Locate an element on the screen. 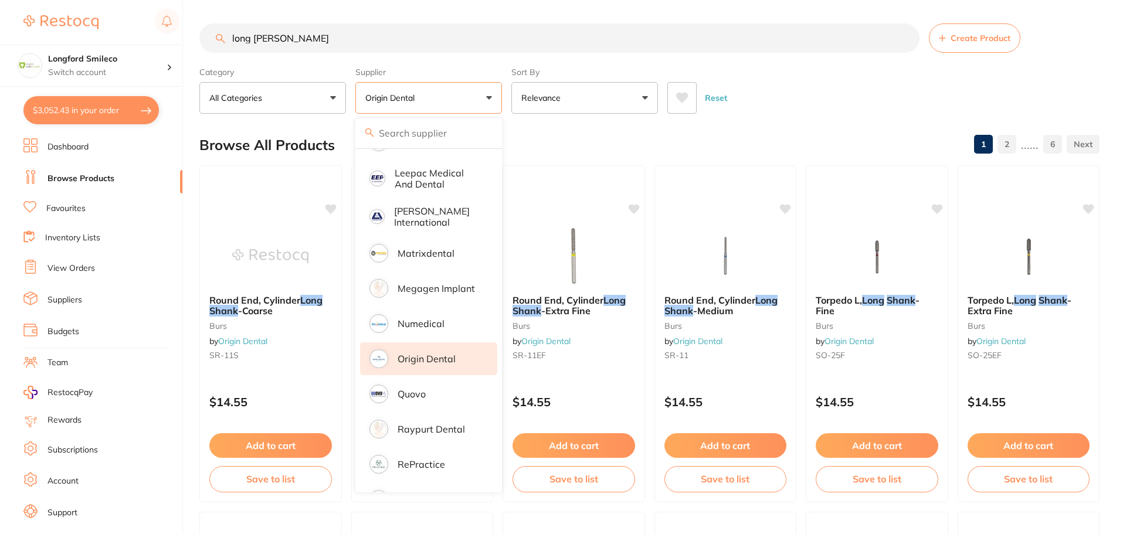 The image size is (1123, 534). span: -Medium is located at coordinates (713, 311).